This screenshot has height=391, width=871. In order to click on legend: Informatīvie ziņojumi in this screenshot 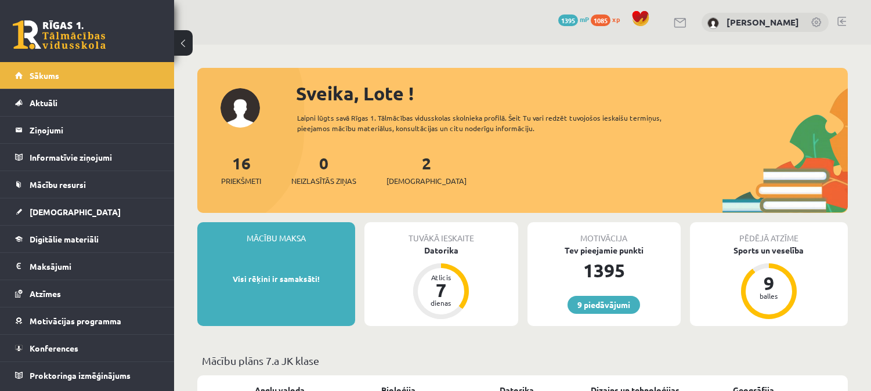, I will do `click(95, 157)`.